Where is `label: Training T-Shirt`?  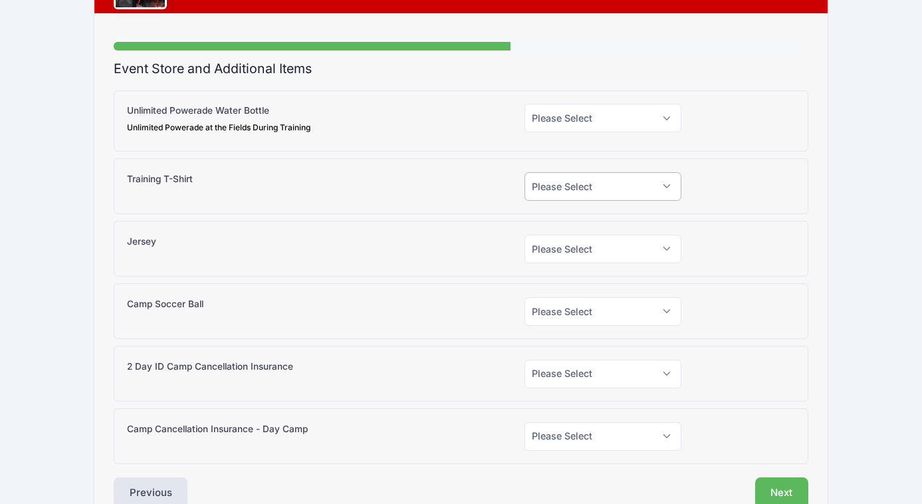
label: Training T-Shirt is located at coordinates (160, 179).